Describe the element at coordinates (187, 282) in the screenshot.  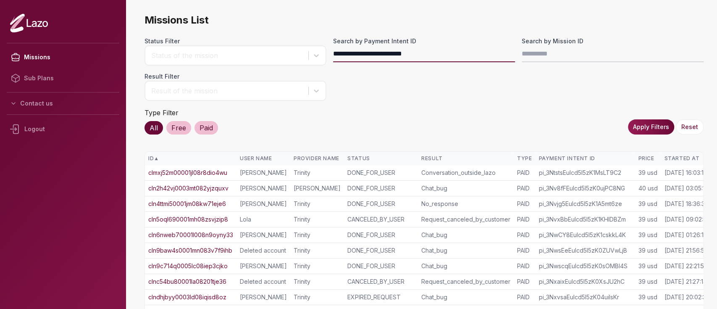
I see `a: clnc54bu80001la08201tje36` at that location.